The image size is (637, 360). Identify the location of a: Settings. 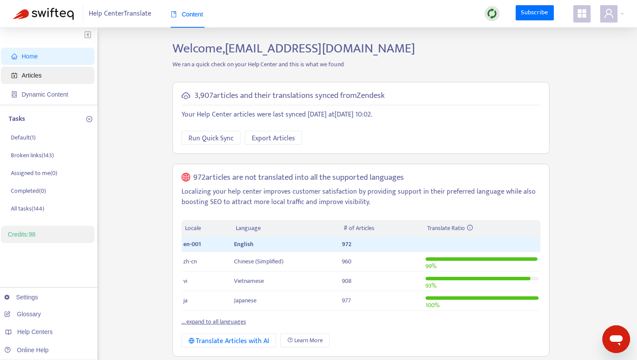
(21, 297).